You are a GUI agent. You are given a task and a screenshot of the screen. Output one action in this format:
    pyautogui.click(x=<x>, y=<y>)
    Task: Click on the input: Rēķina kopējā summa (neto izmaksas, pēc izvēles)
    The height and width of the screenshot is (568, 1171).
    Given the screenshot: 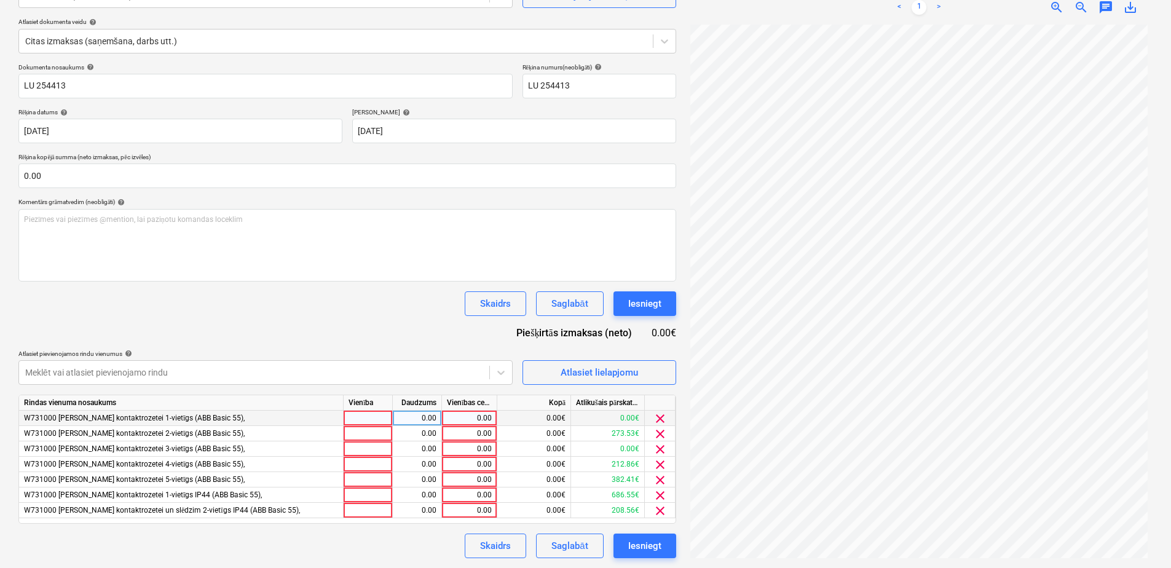 What is the action you would take?
    pyautogui.click(x=347, y=176)
    